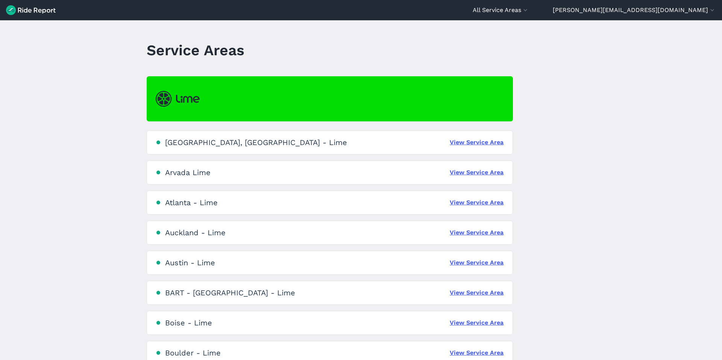  I want to click on button: All Service Areas, so click(501, 10).